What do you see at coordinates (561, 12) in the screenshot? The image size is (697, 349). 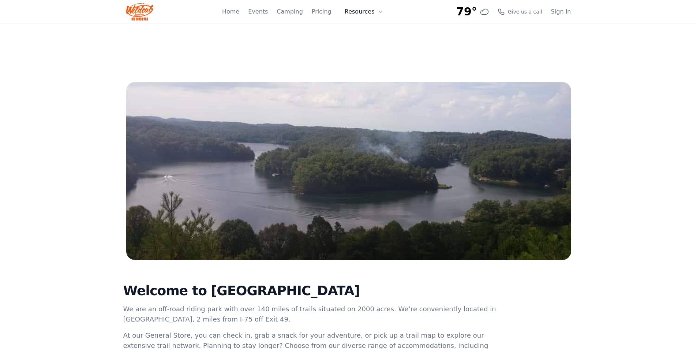 I see `a: Sign In` at bounding box center [561, 12].